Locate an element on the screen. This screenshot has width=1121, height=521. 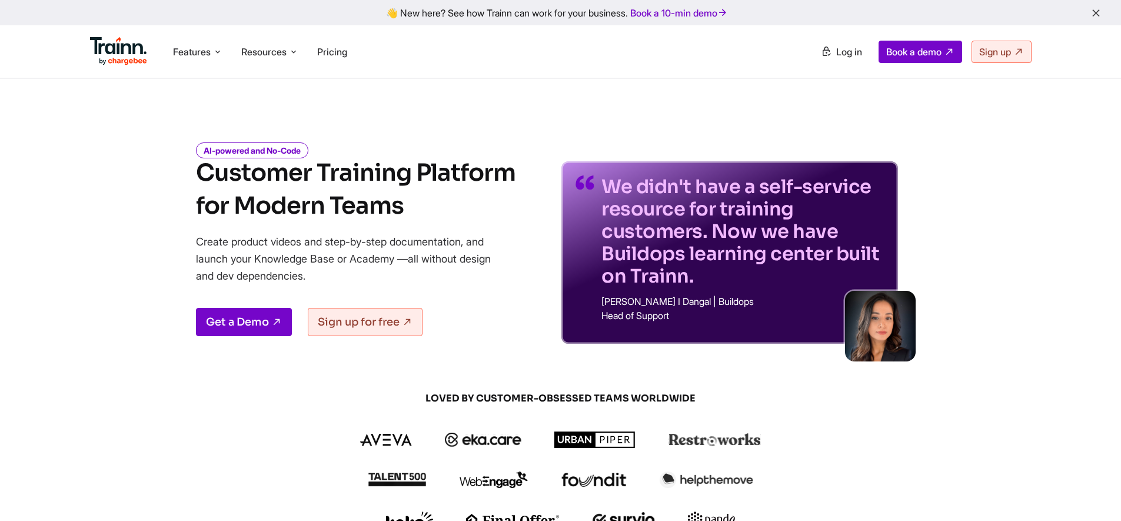
h1: Customer Training Platform for Modern Teams is located at coordinates (355, 189).